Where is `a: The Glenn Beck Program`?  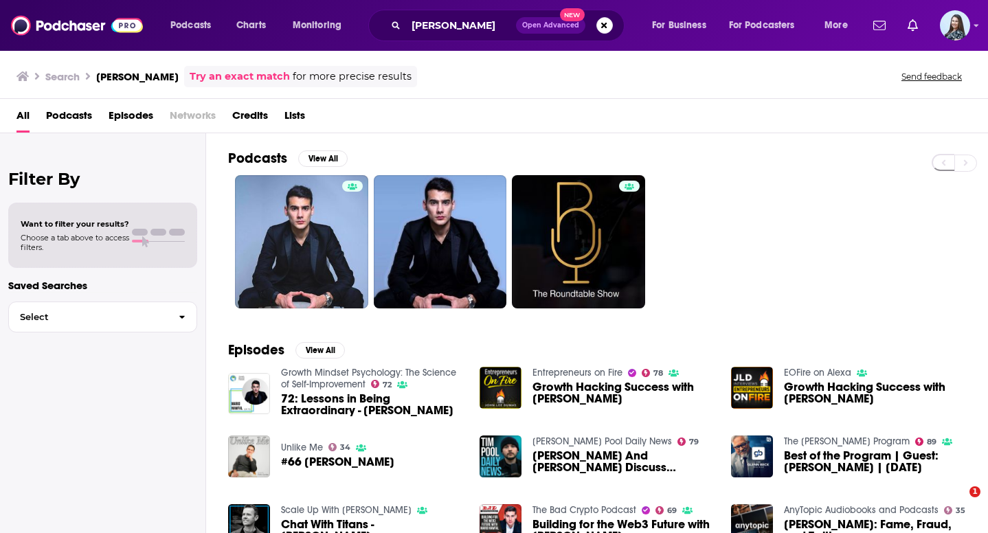
a: The Glenn Beck Program is located at coordinates (846, 441).